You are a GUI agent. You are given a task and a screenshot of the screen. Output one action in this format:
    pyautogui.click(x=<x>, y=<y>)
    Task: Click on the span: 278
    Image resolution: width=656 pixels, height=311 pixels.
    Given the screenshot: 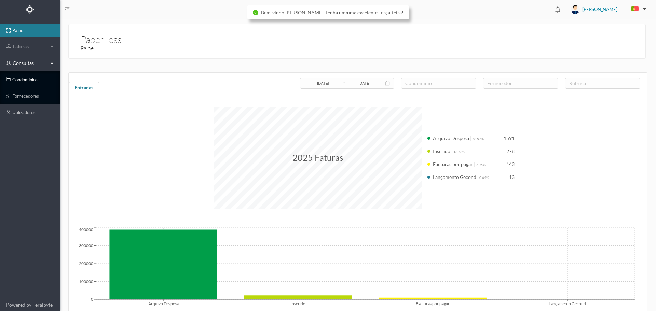 What is the action you would take?
    pyautogui.click(x=511, y=151)
    